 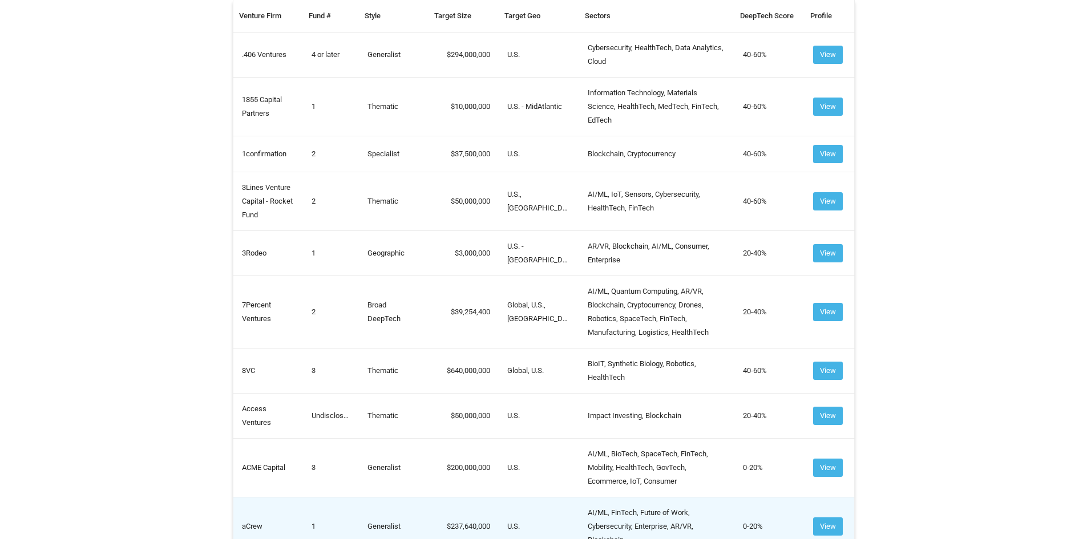 I want to click on td: AI/ML, BioTech, SpaceTech, FinTech, Mobility, HealthTech, GovTech, Ecommerce, IoT, Consumer, so click(x=657, y=467).